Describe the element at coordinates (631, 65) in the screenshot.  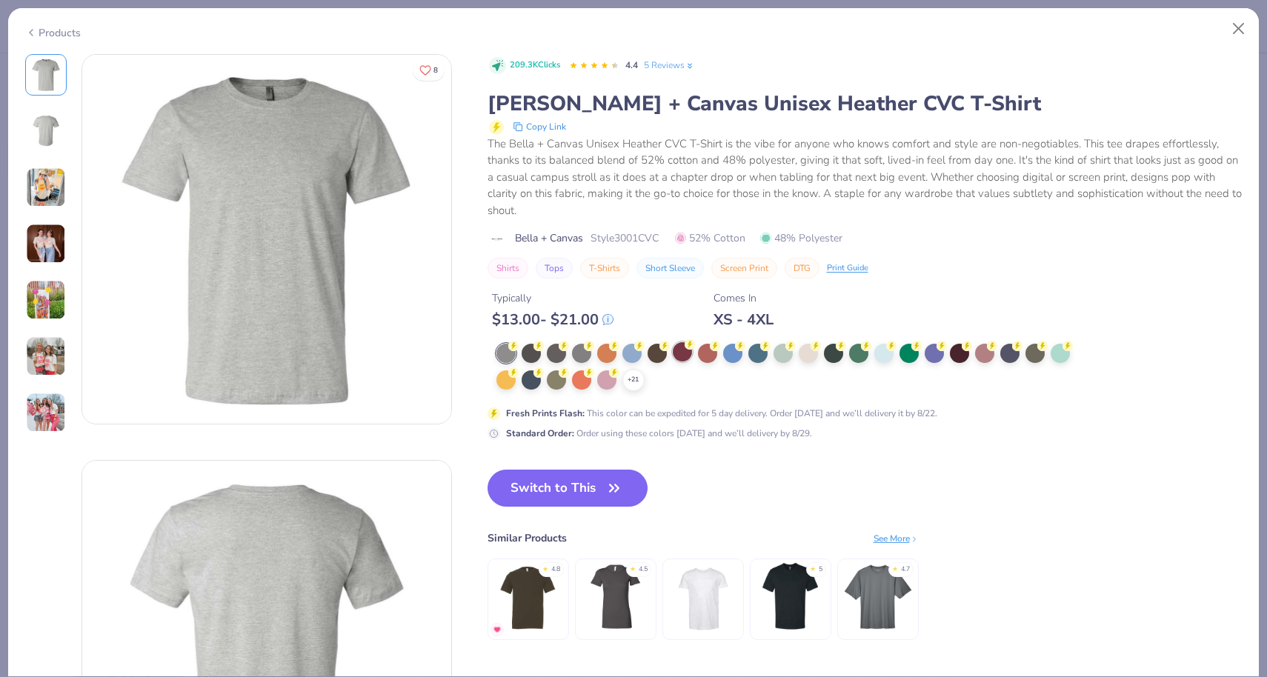
I see `span: 4.4` at that location.